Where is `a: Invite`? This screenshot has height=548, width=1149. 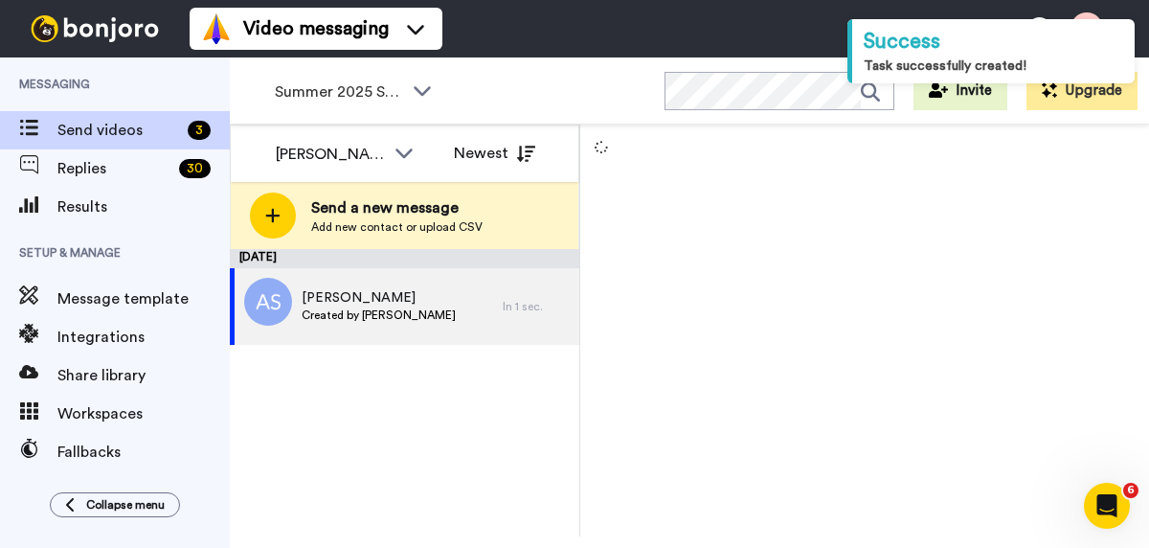
a: Invite is located at coordinates (961, 91).